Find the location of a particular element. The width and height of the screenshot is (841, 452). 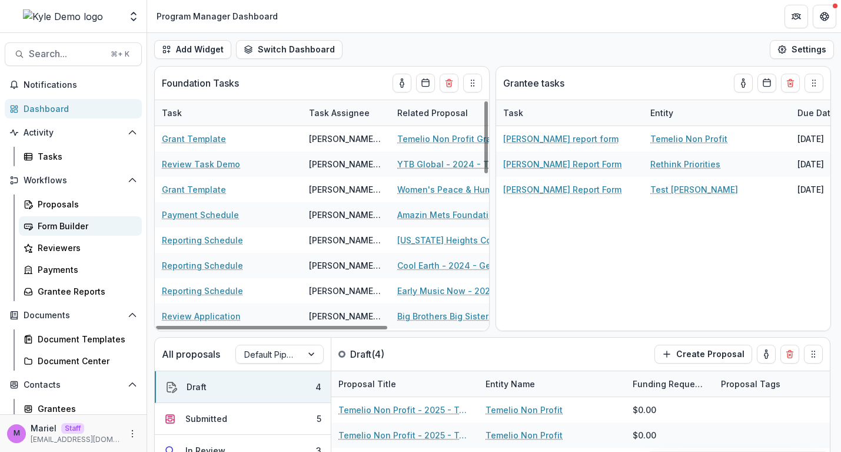

button: Switch Dashboard is located at coordinates (289, 49).